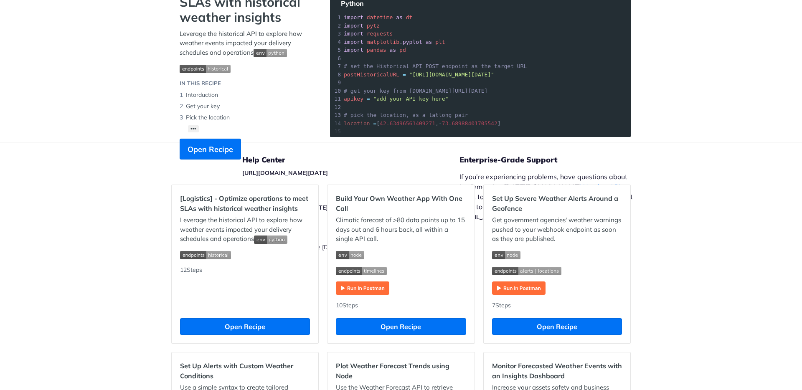 Image resolution: width=802 pixels, height=390 pixels. I want to click on h2: Plot Weather Forecast Trends using Node, so click(401, 371).